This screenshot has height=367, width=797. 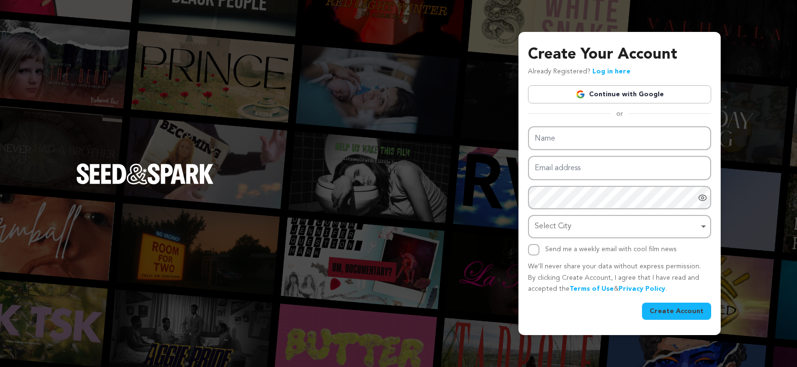 I want to click on img: Seed&Spark Logo, so click(x=145, y=174).